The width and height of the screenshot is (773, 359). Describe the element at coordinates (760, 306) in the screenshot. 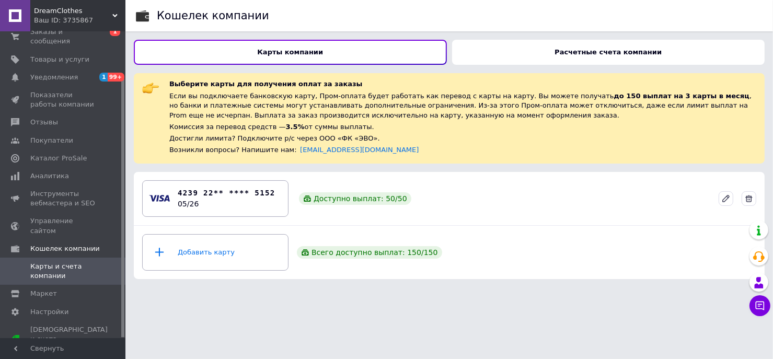

I see `button: Чат с покупателем` at that location.